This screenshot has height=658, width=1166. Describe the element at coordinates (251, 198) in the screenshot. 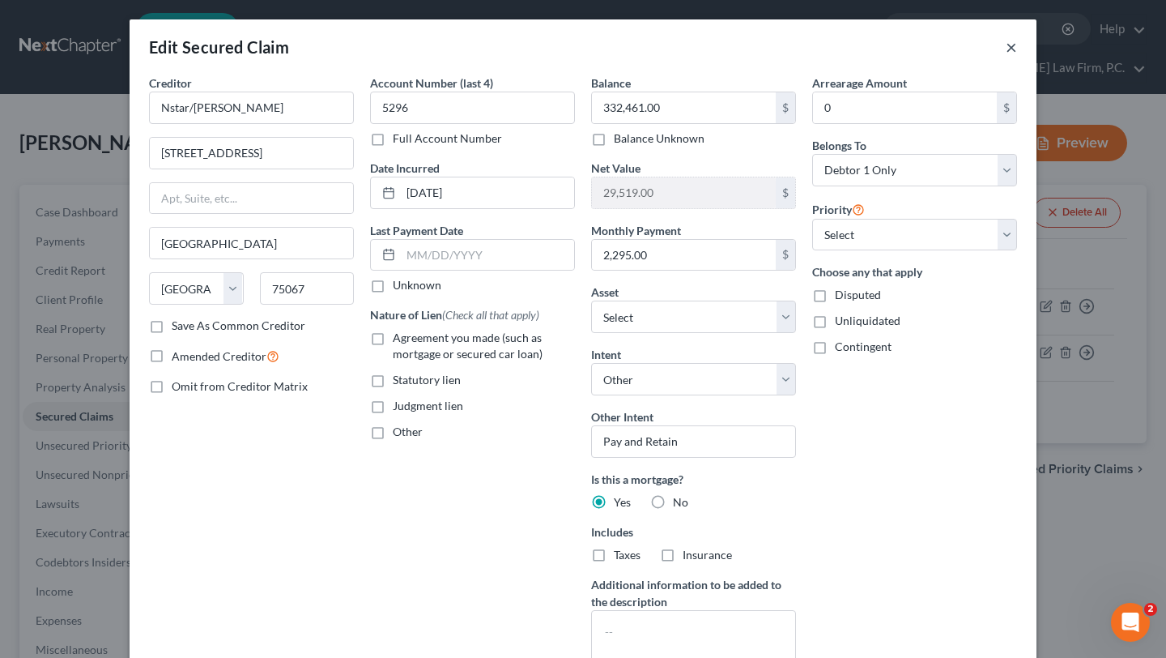

I see `input: Apt, Suite, etc...` at that location.